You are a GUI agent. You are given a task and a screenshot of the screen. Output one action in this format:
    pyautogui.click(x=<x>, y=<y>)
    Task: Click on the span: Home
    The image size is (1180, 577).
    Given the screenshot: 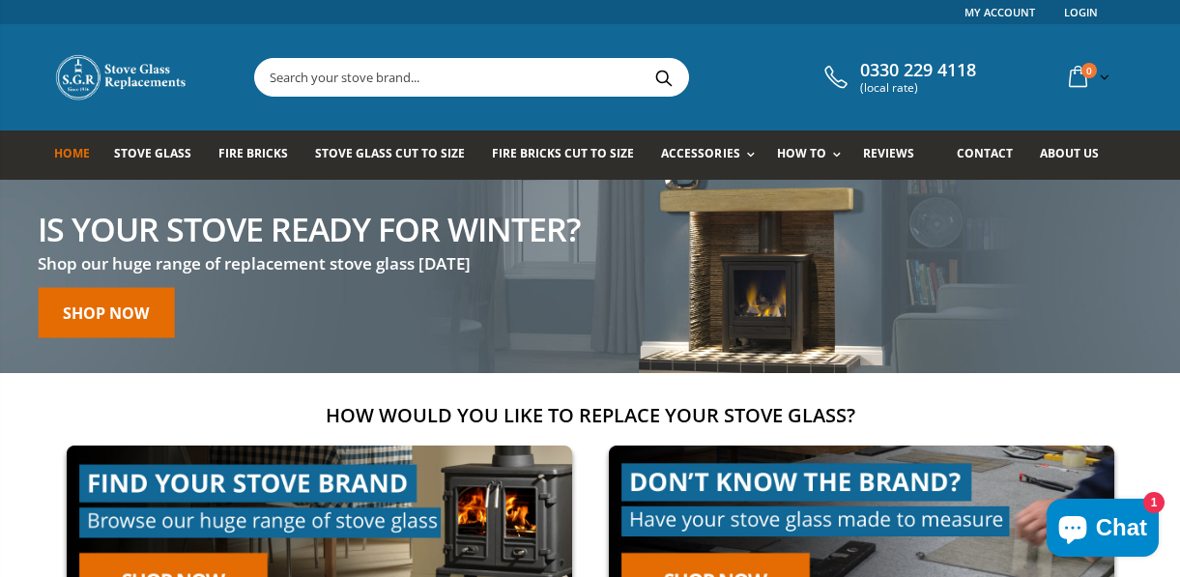 What is the action you would take?
    pyautogui.click(x=72, y=153)
    